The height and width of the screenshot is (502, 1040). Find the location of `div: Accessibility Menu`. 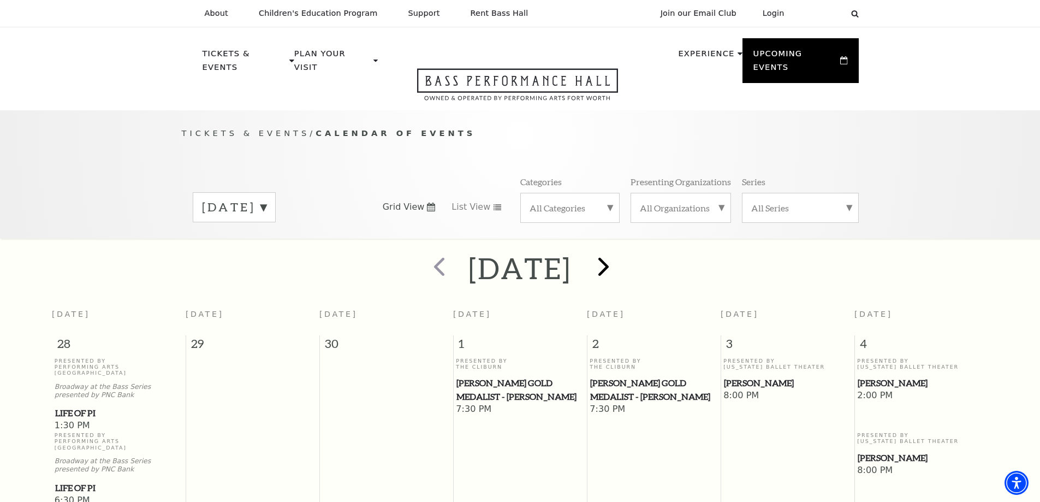

div: Accessibility Menu is located at coordinates (1017, 483).